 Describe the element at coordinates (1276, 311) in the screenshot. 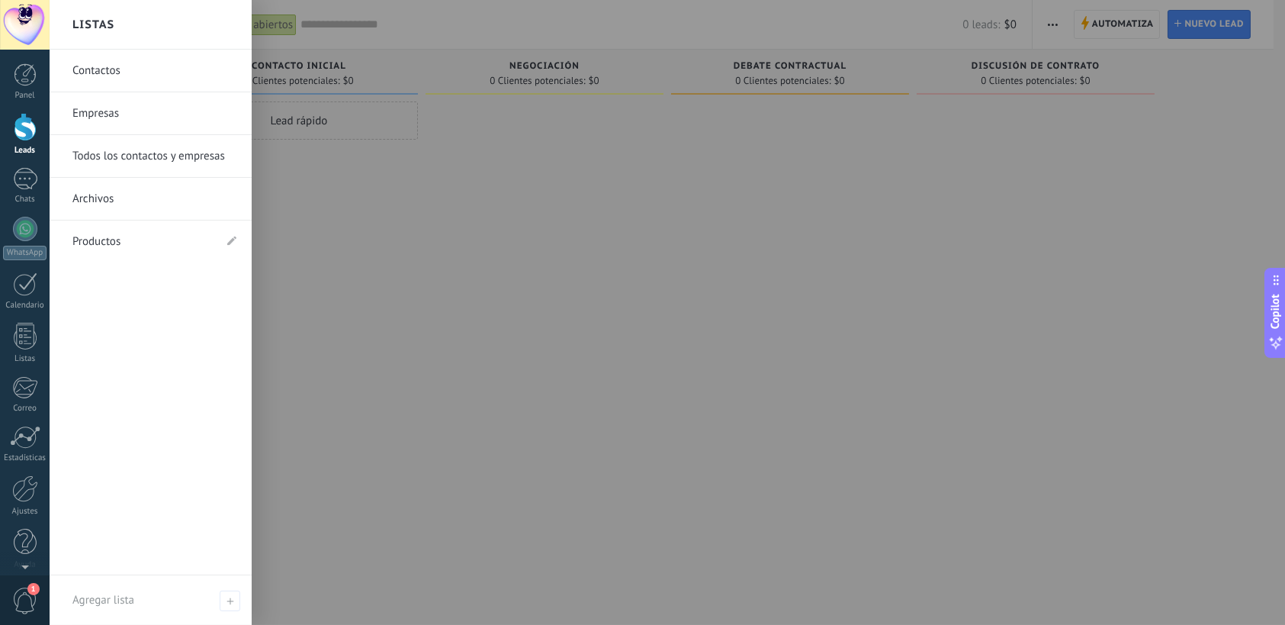

I see `span: Copilot` at that location.